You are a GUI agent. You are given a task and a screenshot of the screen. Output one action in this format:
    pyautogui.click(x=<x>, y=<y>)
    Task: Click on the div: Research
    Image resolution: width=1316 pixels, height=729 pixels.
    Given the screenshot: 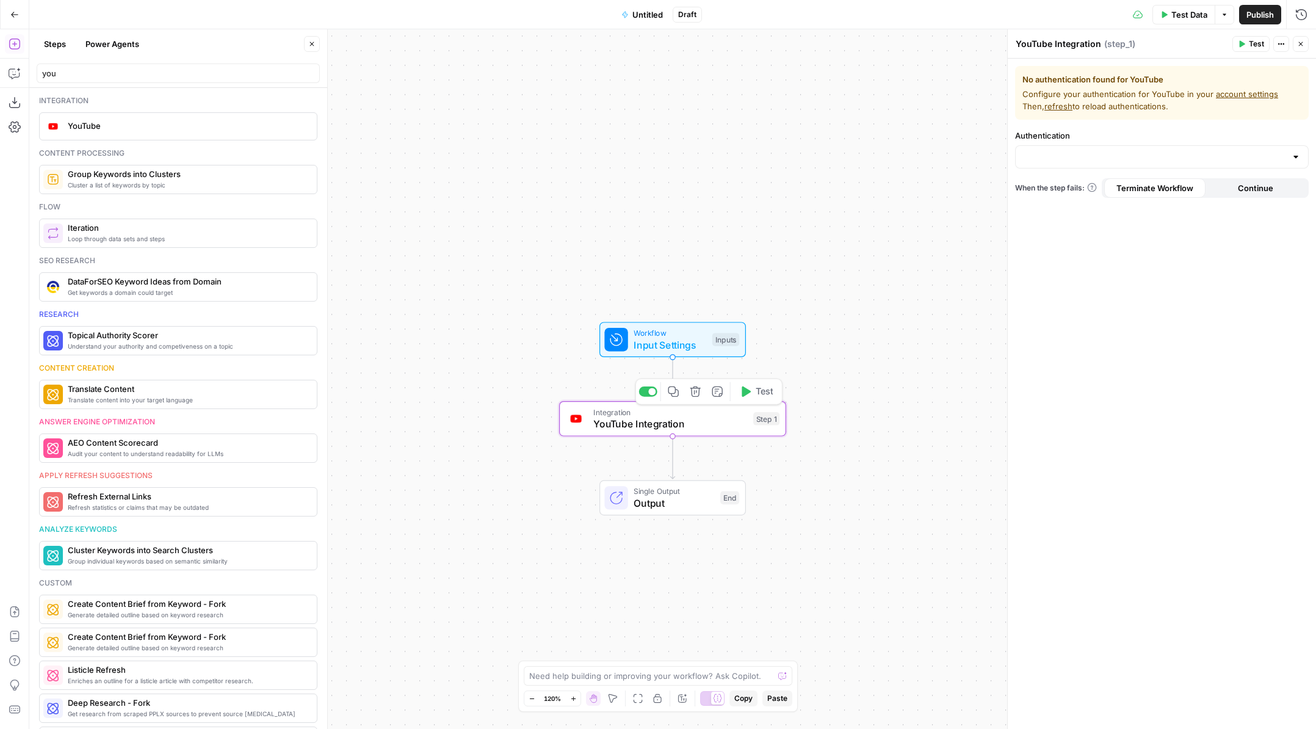 What is the action you would take?
    pyautogui.click(x=178, y=314)
    